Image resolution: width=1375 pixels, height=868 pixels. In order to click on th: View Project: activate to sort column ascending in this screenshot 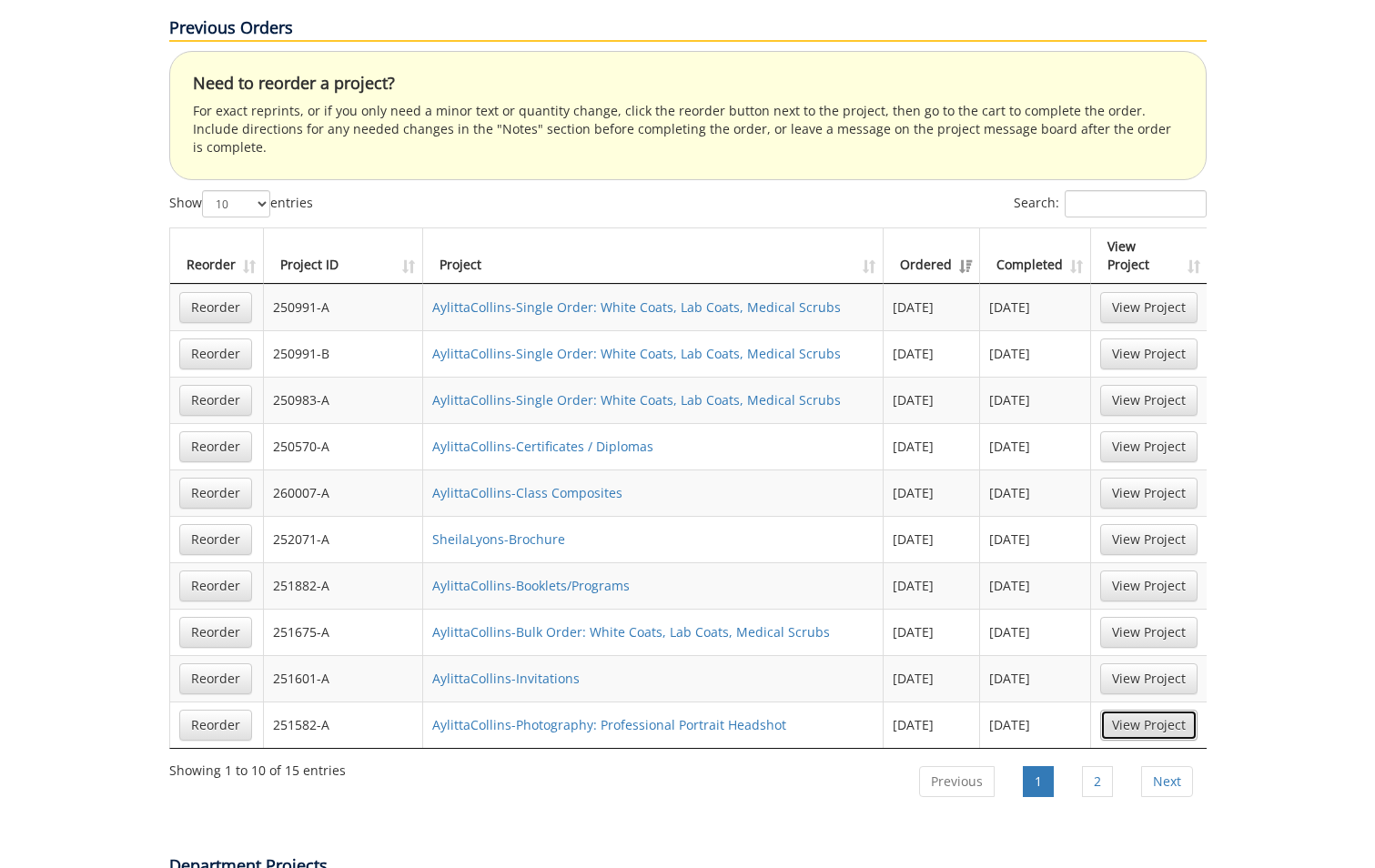, I will do `click(1149, 256)`.